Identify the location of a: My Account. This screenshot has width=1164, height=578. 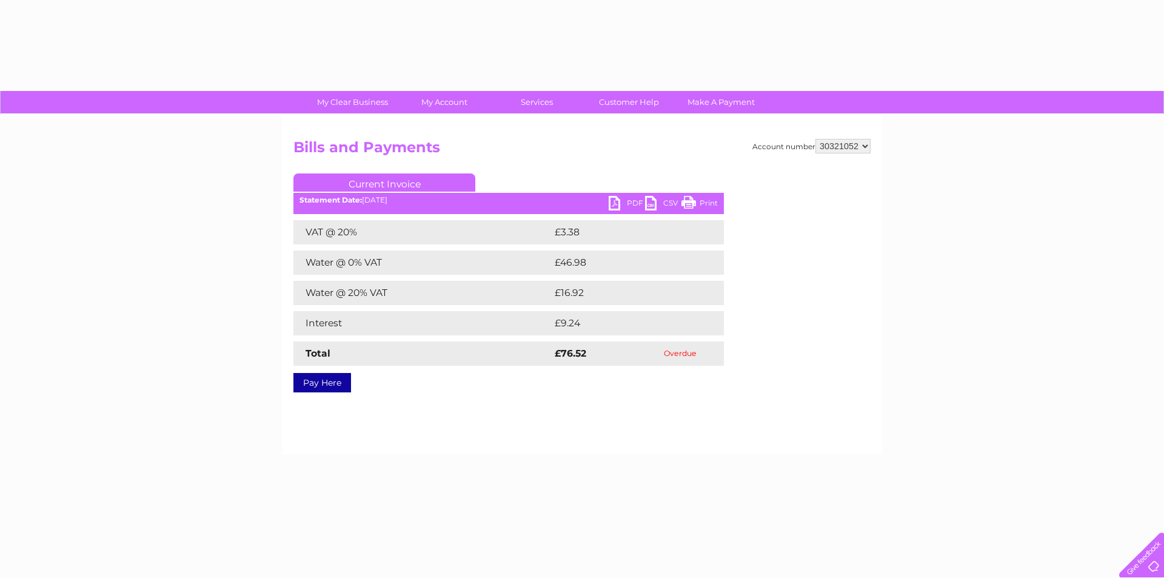
(444, 102).